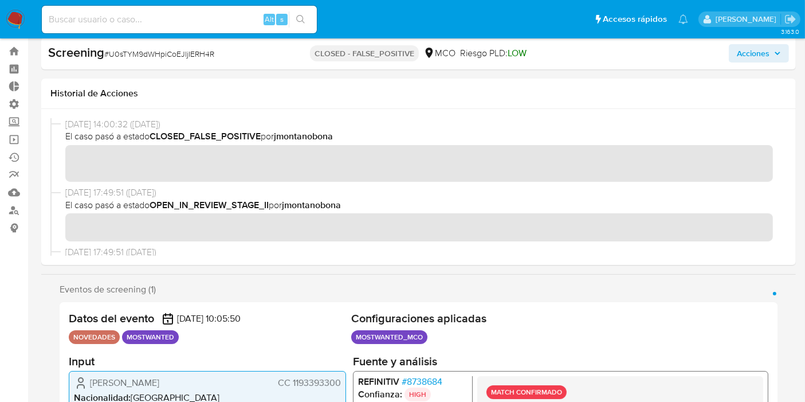 The image size is (805, 402). Describe the element at coordinates (683, 19) in the screenshot. I see `a: Notificaciones` at that location.